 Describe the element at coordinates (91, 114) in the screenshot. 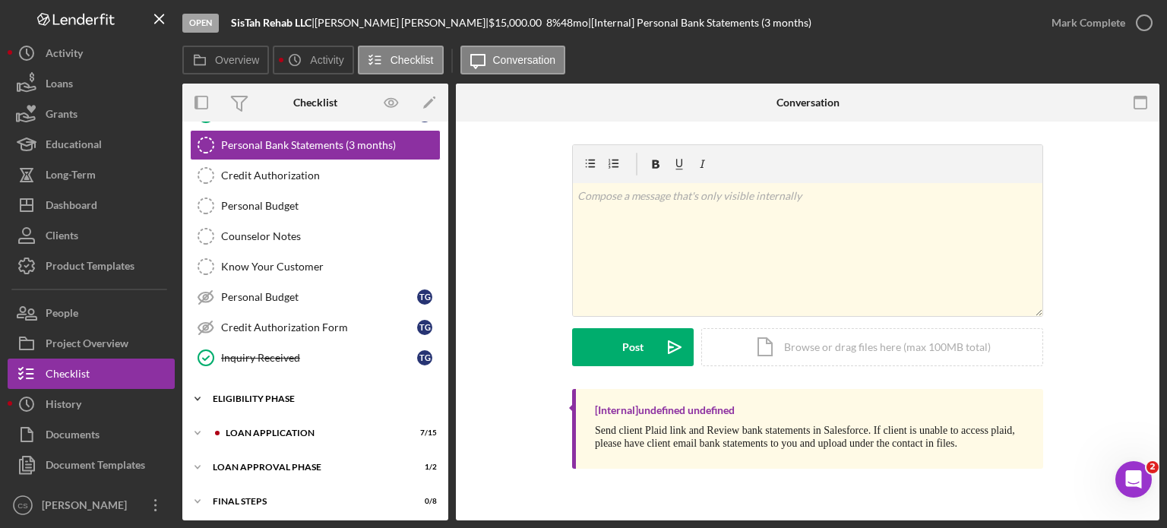

I see `a: Grants` at that location.